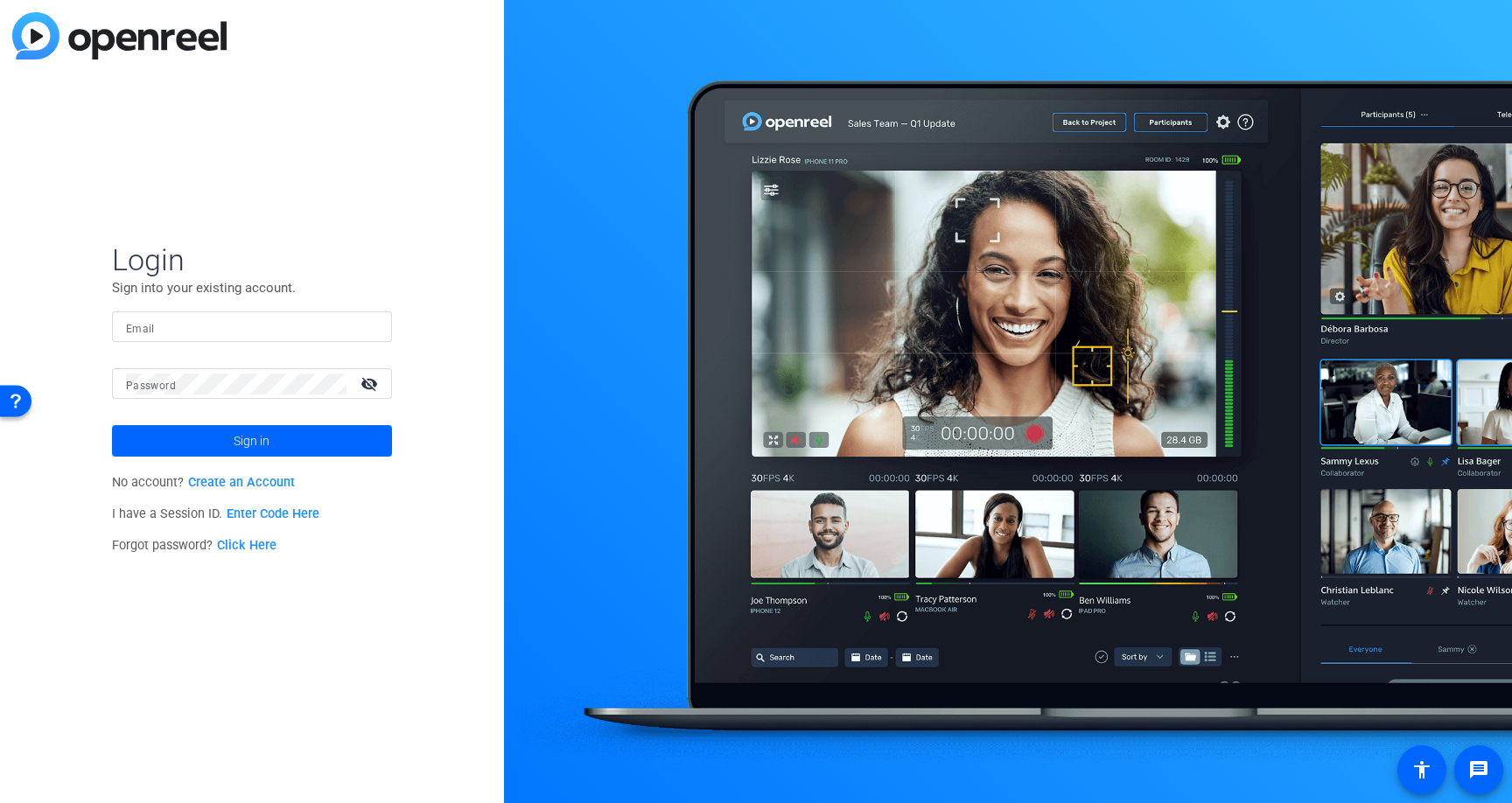 This screenshot has height=803, width=1512. What do you see at coordinates (194, 545) in the screenshot?
I see `span: Forgot password?` at bounding box center [194, 545].